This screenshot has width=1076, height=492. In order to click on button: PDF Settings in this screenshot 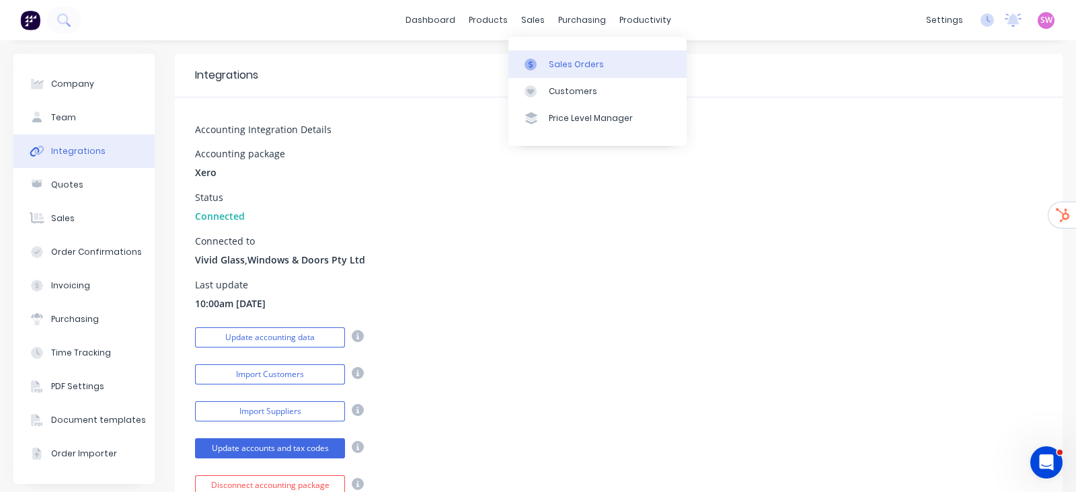, I will do `click(84, 387)`.